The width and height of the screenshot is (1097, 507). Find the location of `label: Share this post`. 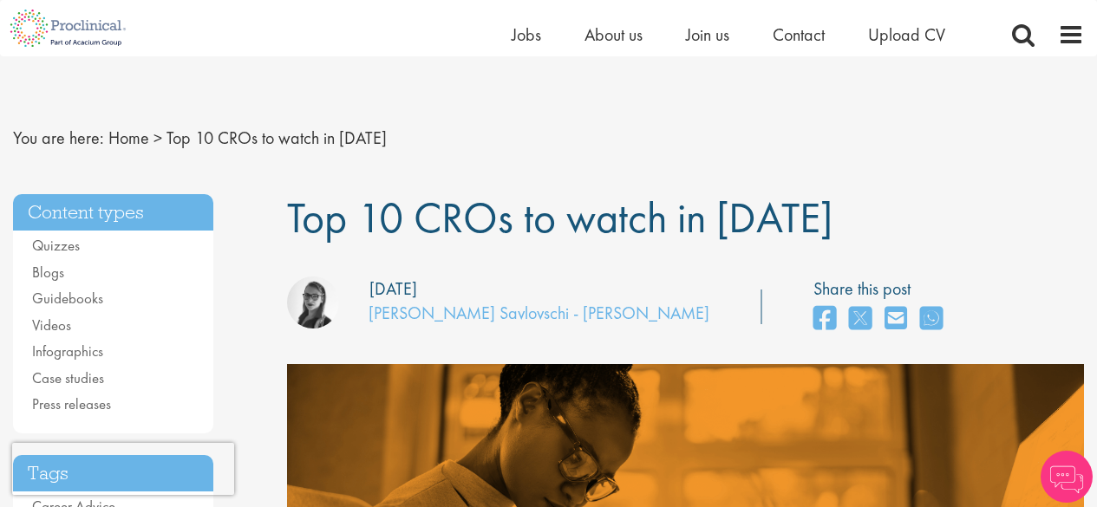

label: Share this post is located at coordinates (882, 289).